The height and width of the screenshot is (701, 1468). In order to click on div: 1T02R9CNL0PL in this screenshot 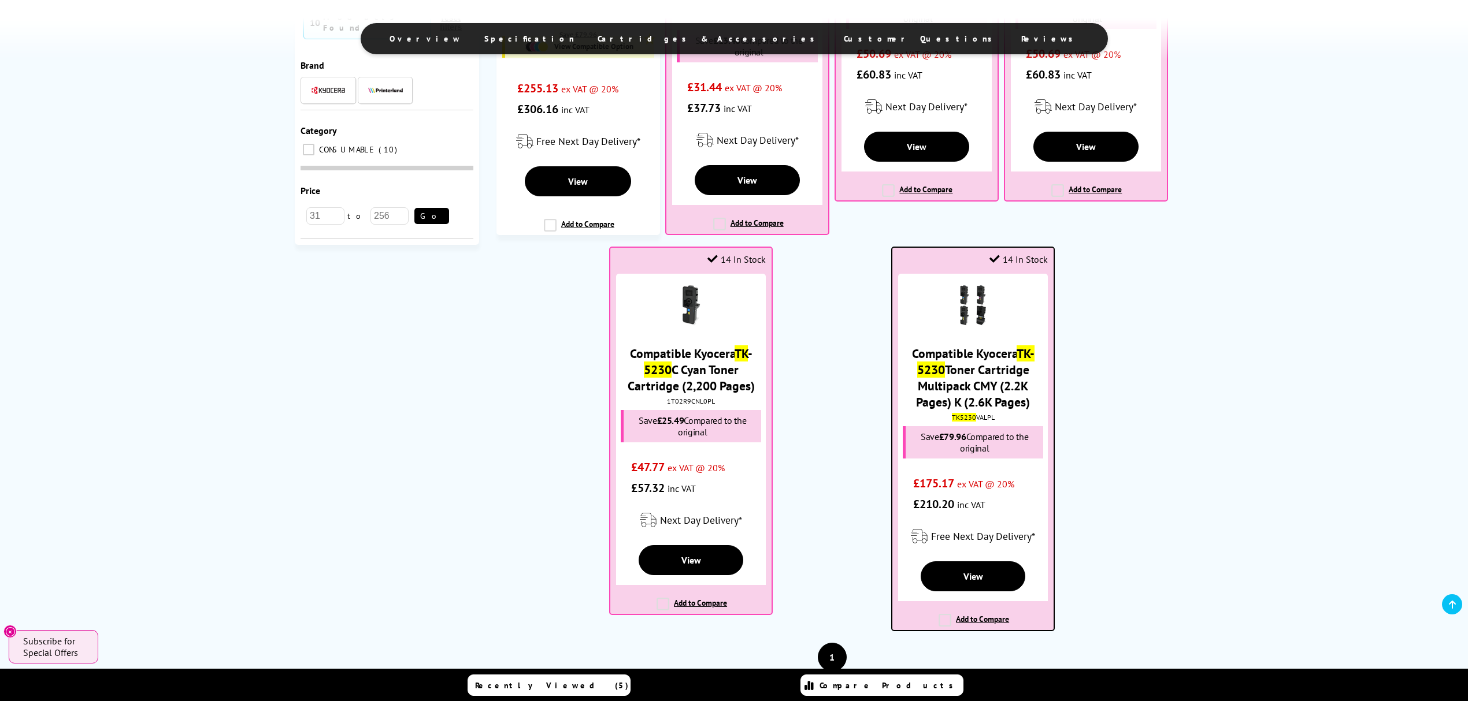, I will do `click(690, 401)`.